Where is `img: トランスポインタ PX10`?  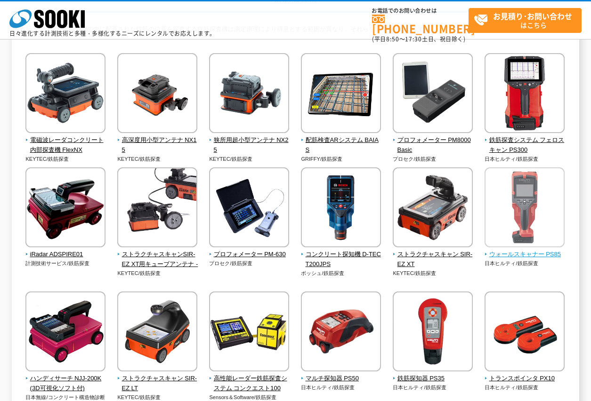 img: トランスポインタ PX10 is located at coordinates (524, 333).